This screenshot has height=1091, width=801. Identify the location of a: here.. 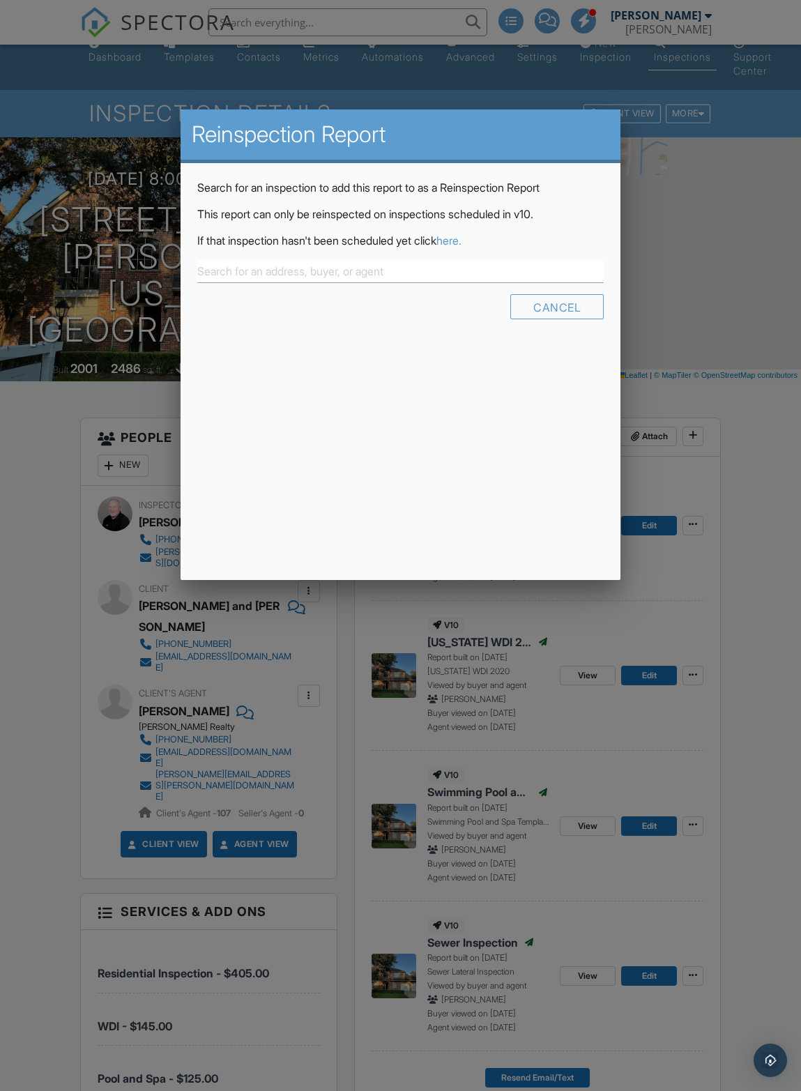
(449, 241).